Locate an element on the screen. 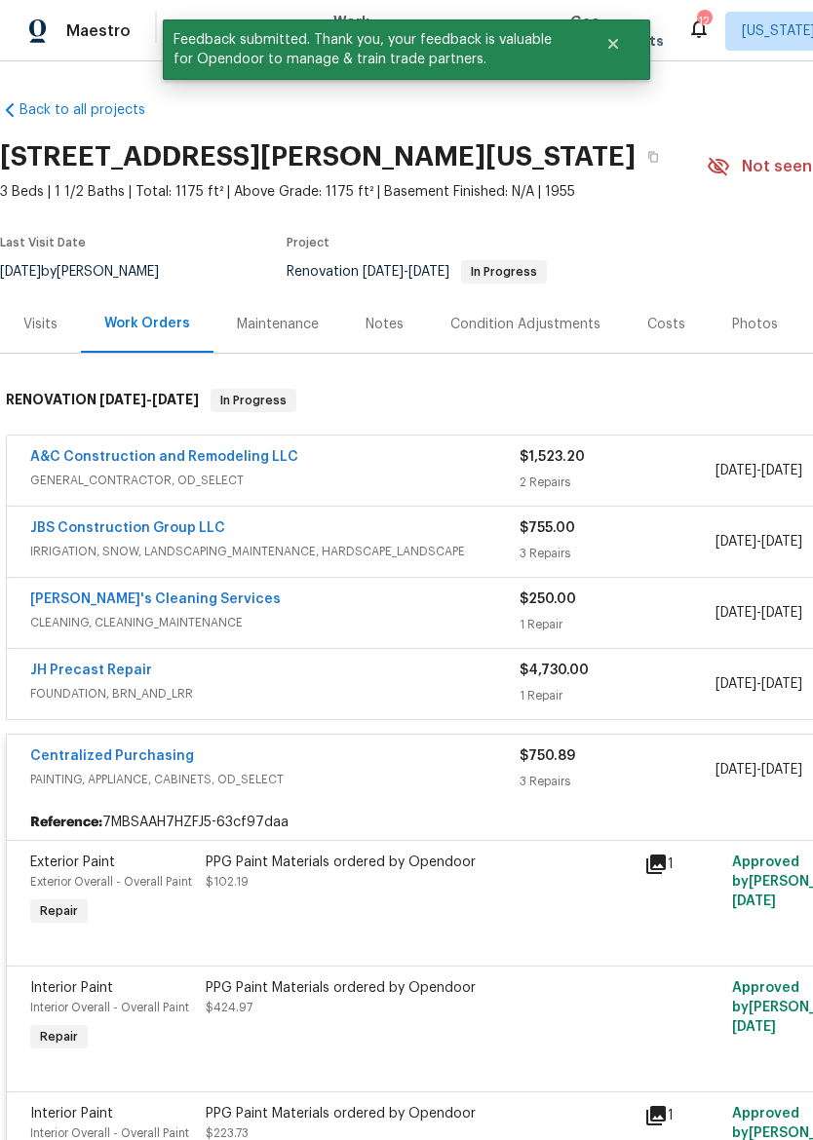  span: Project is located at coordinates (308, 243).